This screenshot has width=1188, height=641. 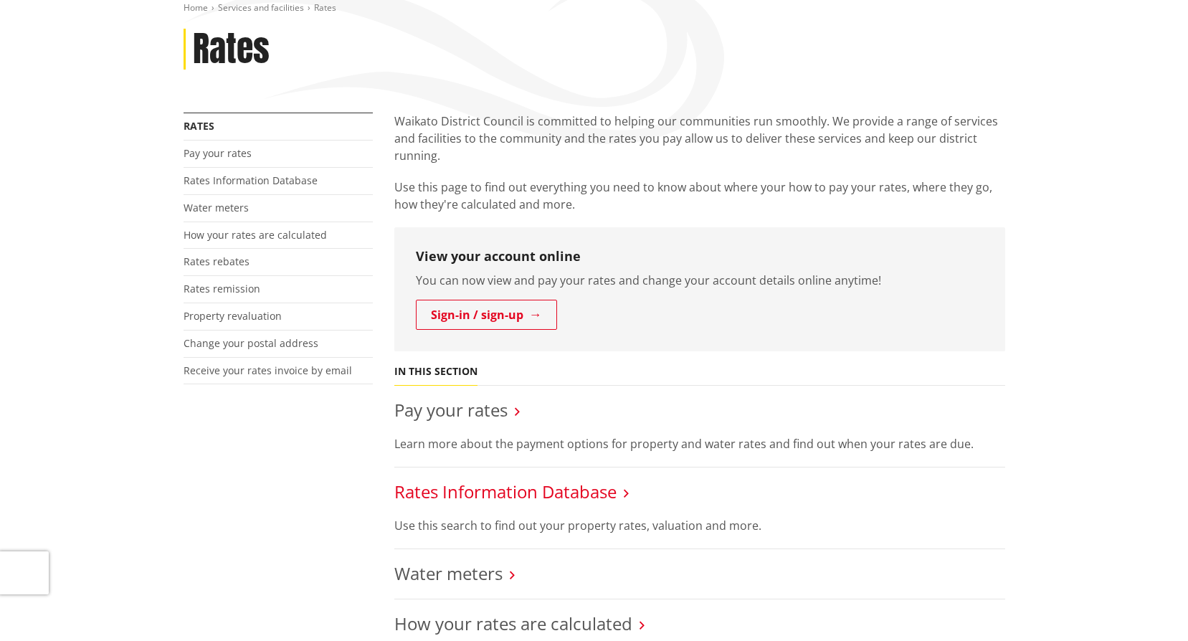 I want to click on a: Change your postal address, so click(x=251, y=343).